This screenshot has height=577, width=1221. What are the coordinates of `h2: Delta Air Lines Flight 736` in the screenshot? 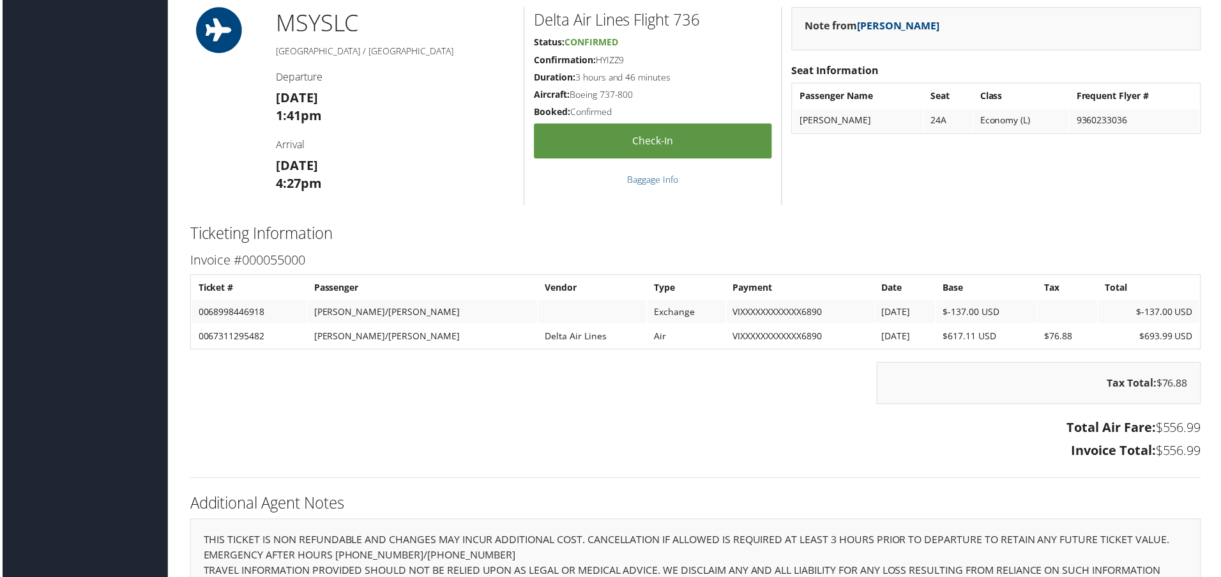 It's located at (653, 20).